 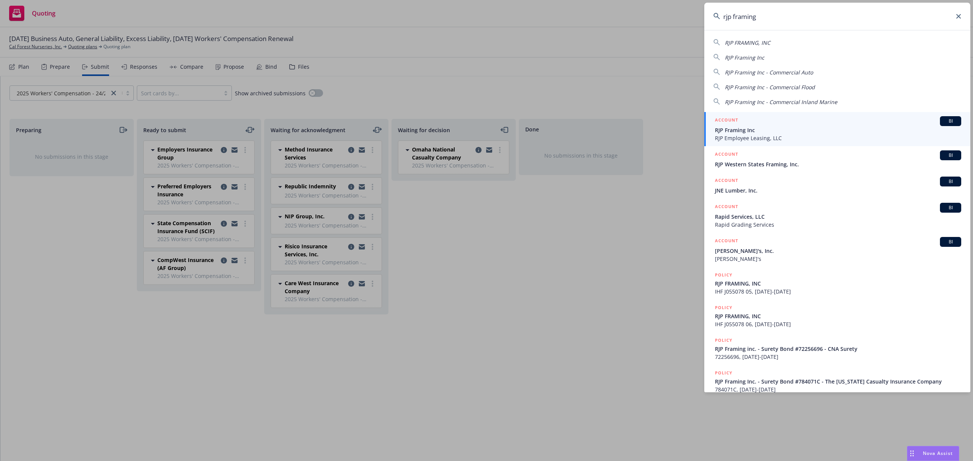 I want to click on span: RJP Framing Inc - Commercial Inland Marine, so click(x=781, y=102).